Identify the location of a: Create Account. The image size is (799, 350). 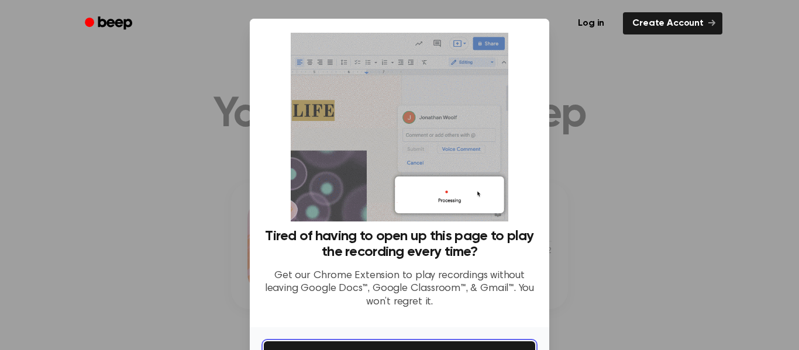
(672, 23).